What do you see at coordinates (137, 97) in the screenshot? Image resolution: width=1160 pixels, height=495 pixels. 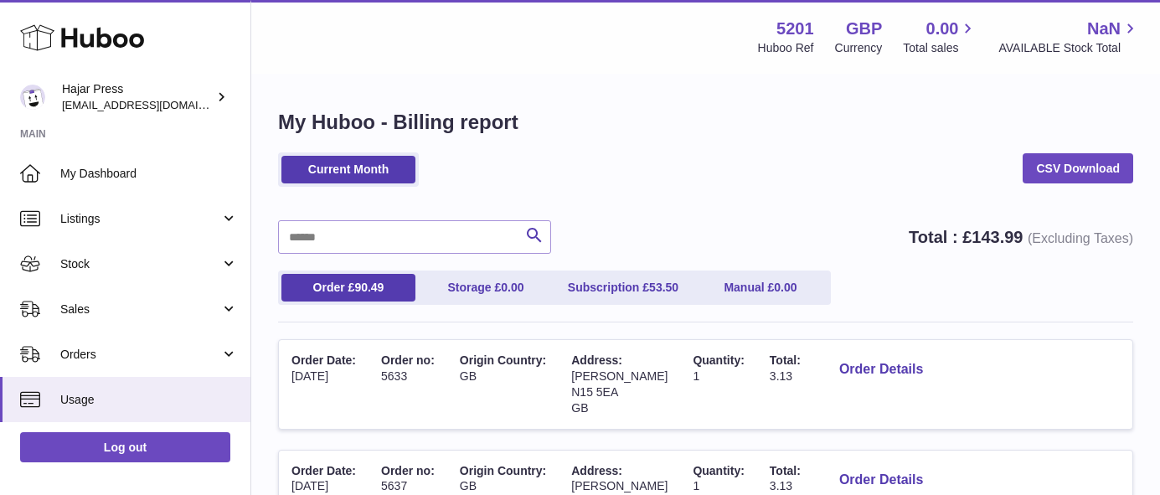 I see `div: Hajar Press` at bounding box center [137, 97].